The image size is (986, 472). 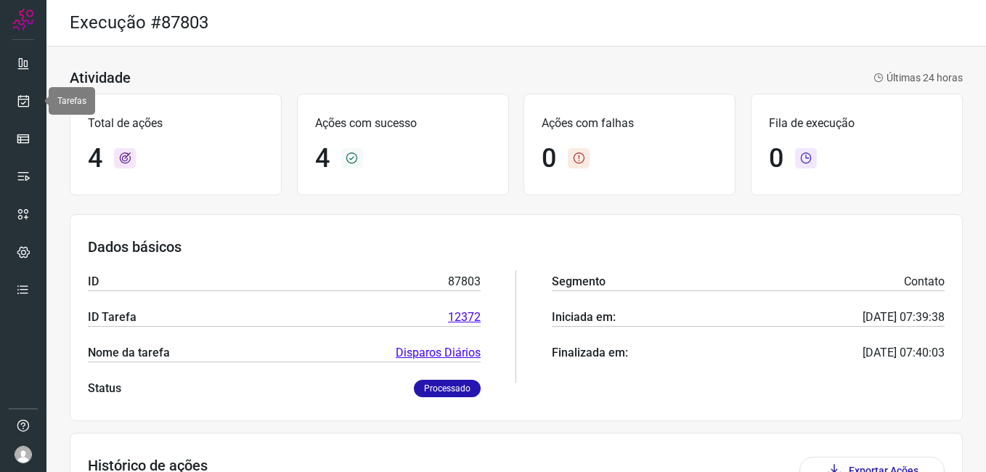 What do you see at coordinates (139, 23) in the screenshot?
I see `h2: Execução #87803` at bounding box center [139, 23].